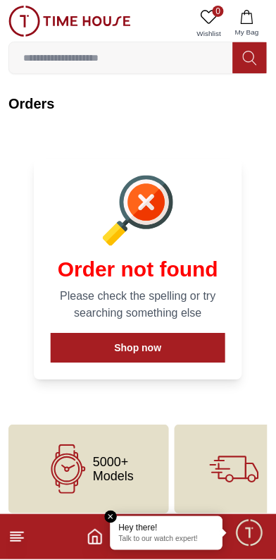 The width and height of the screenshot is (276, 560). What do you see at coordinates (167, 528) in the screenshot?
I see `div: Hey there!` at bounding box center [167, 528].